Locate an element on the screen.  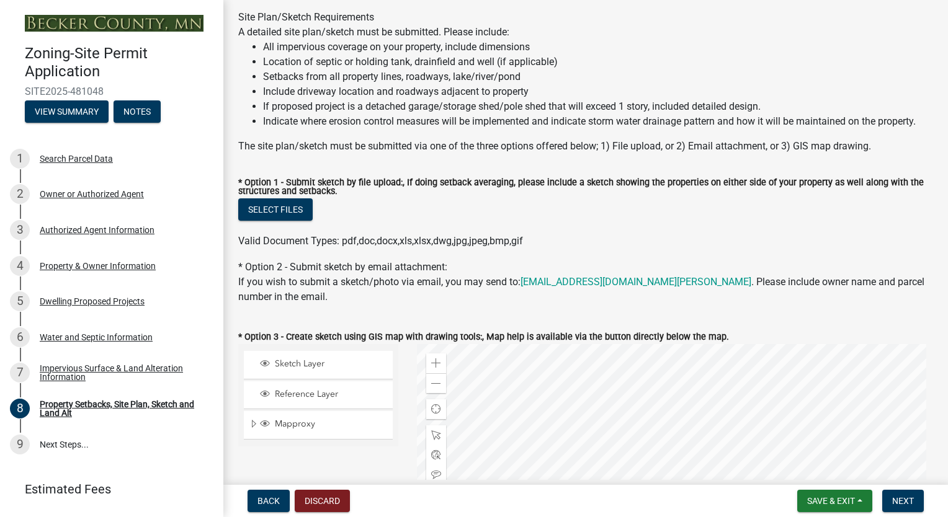
div: Property & Owner Information is located at coordinates (97, 266).